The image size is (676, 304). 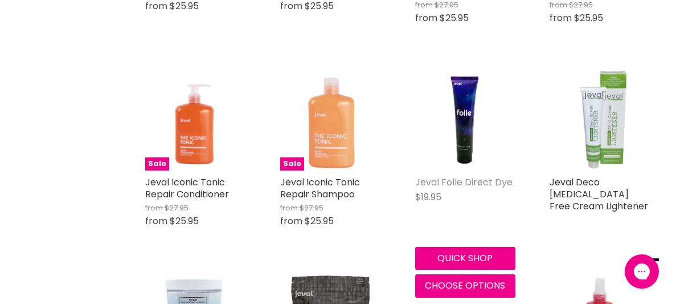 I want to click on img: Jeval Deco Ammonia Free Cream Lightener, so click(x=600, y=120).